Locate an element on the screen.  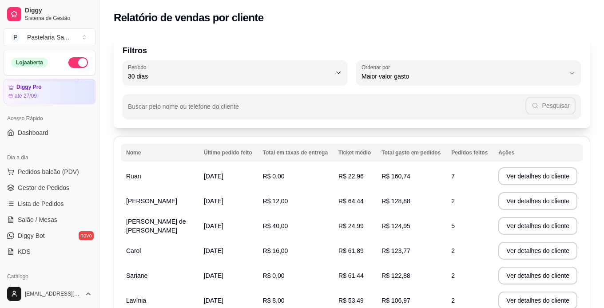
th: Total em taxas de entrega is located at coordinates (295, 153).